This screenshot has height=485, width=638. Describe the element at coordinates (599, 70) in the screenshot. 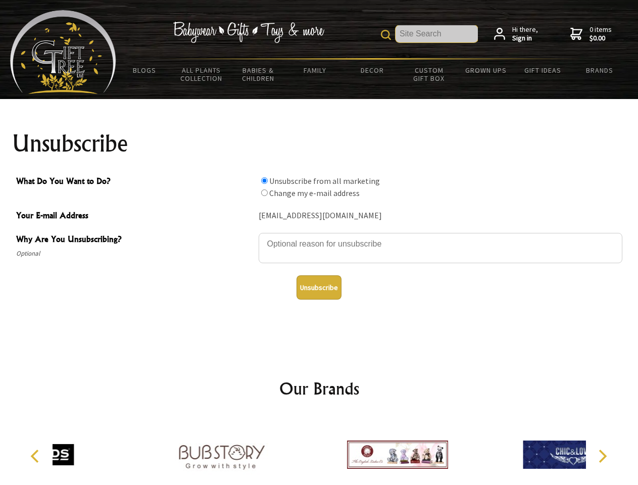

I see `a: Brands` at that location.